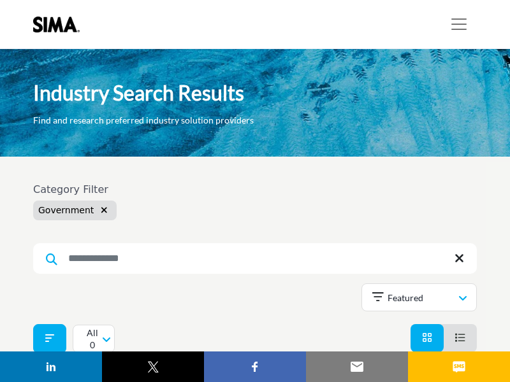 The image size is (510, 382). I want to click on img: twitter sharing button, so click(153, 367).